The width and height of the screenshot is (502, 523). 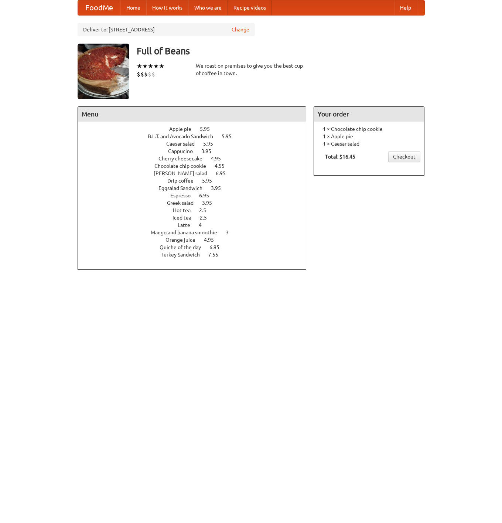 I want to click on a: Iced tea 2.5, so click(x=197, y=218).